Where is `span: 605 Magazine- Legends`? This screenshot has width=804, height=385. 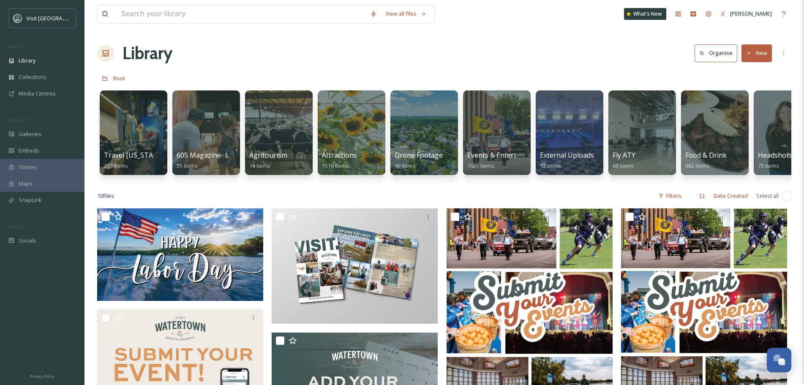
span: 605 Magazine- Legends is located at coordinates (214, 155).